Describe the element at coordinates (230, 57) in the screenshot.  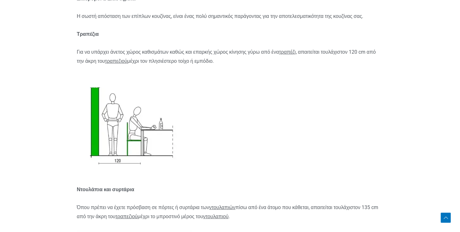
I see `p: Για να υπάρχει άνετος χώρος καθισμάτων καθώς και επαρκής χώρος κίνησης γύρω από ένα , απαιτείται ...` at that location.